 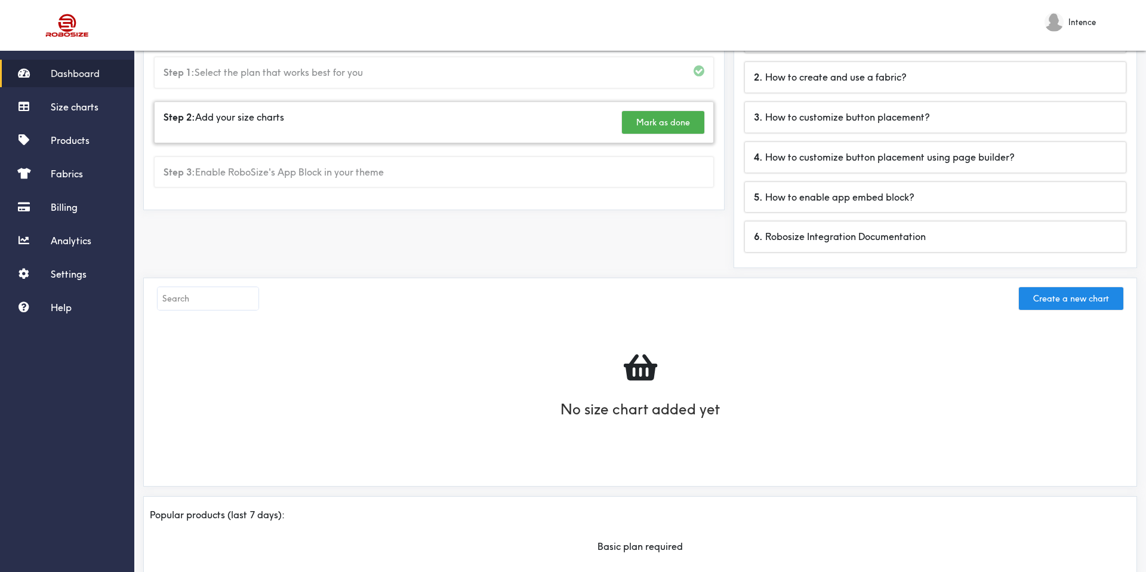 What do you see at coordinates (61, 307) in the screenshot?
I see `span: Help` at bounding box center [61, 307].